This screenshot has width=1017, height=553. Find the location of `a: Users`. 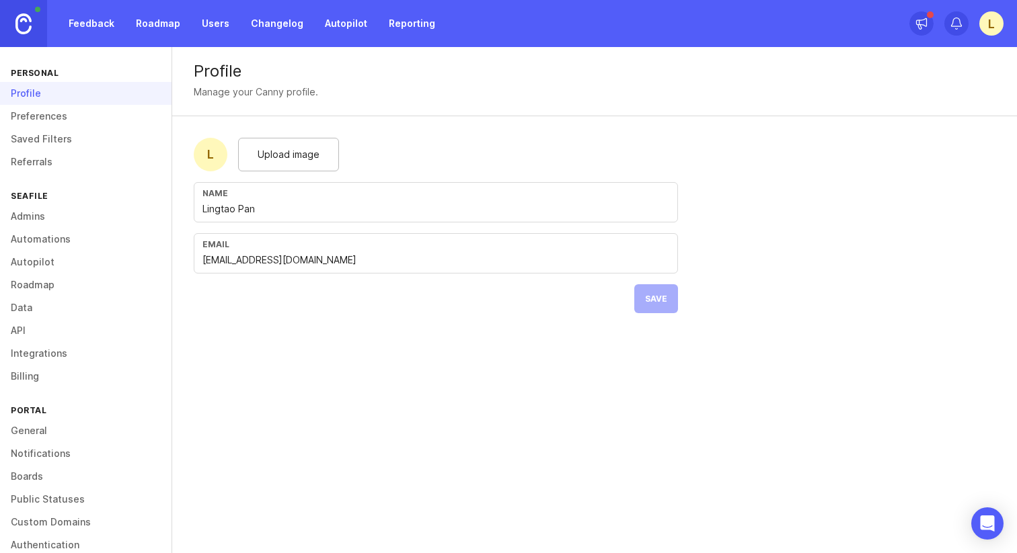

a: Users is located at coordinates (215, 24).